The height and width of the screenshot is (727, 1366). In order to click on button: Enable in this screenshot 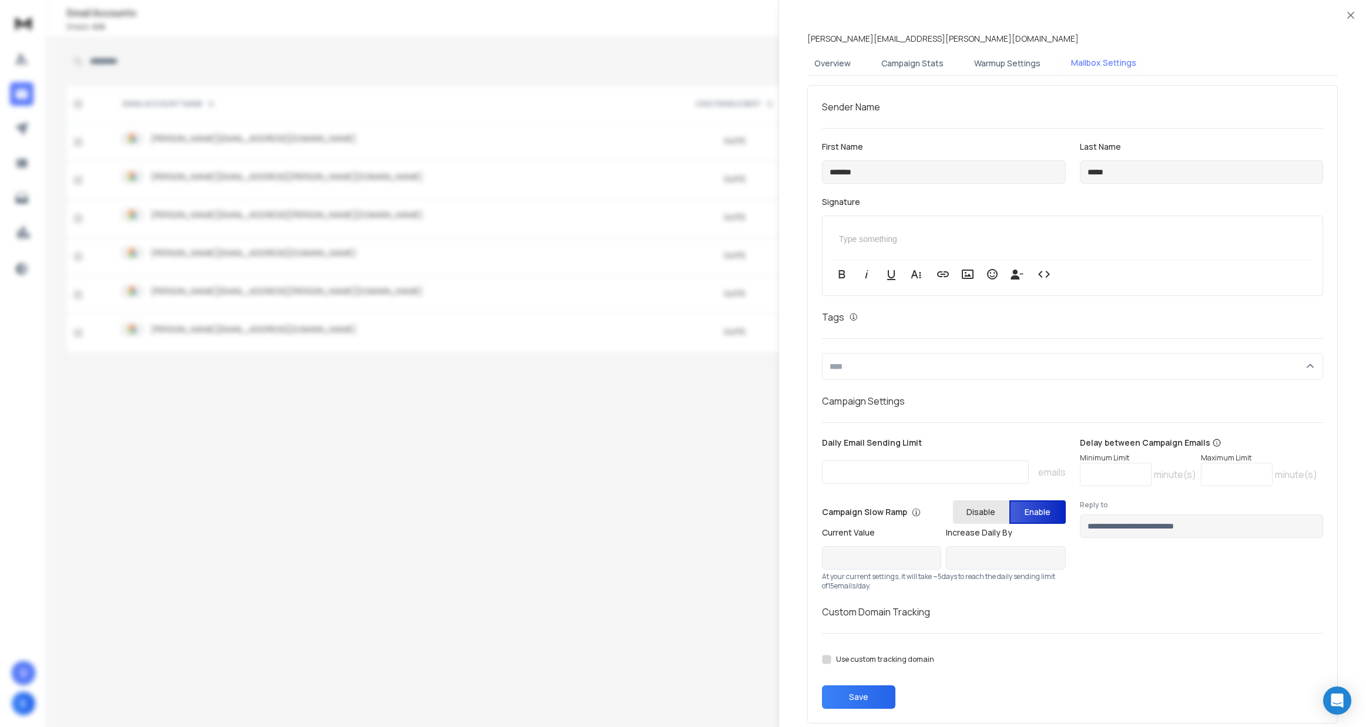, I will do `click(1038, 512)`.